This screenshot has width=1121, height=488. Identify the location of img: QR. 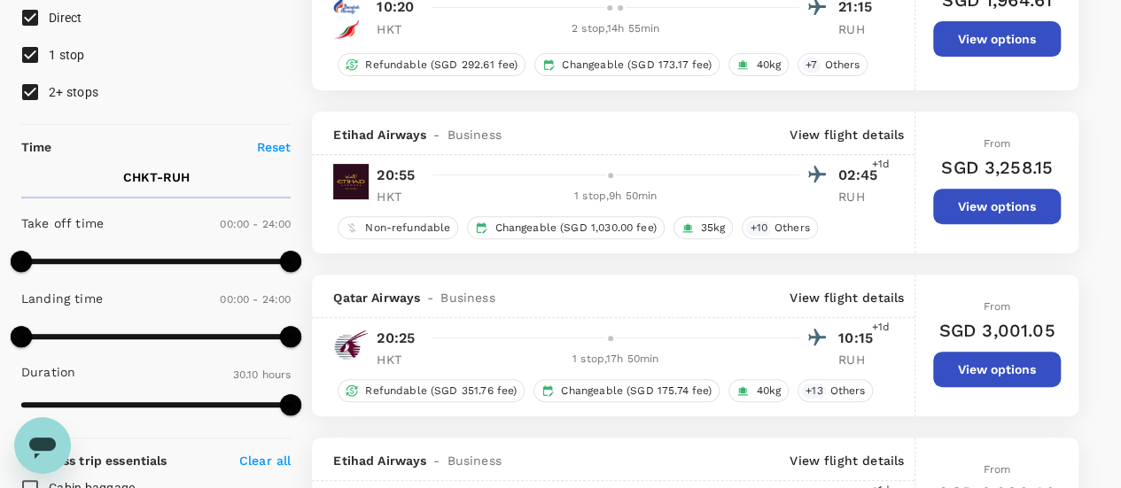
(351, 345).